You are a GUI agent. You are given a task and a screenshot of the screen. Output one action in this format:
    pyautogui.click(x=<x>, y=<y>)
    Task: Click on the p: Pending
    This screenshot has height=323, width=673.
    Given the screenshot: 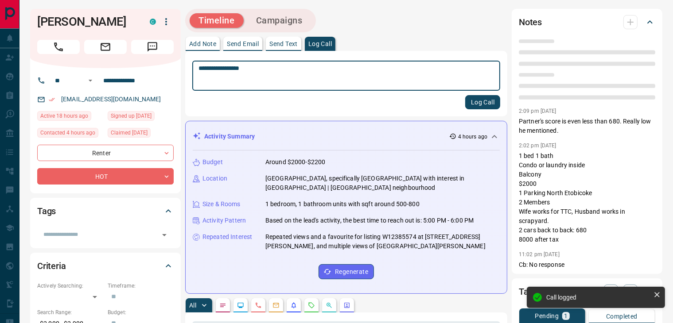 What is the action you would take?
    pyautogui.click(x=546, y=316)
    